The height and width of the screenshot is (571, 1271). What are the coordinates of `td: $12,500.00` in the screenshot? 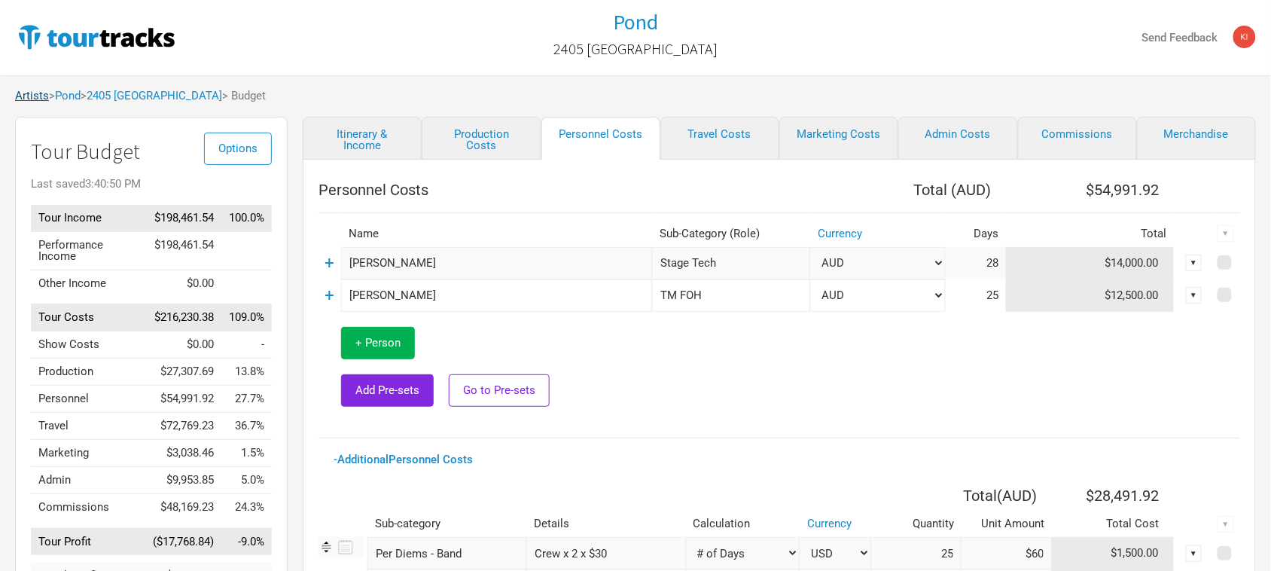 It's located at (1090, 295).